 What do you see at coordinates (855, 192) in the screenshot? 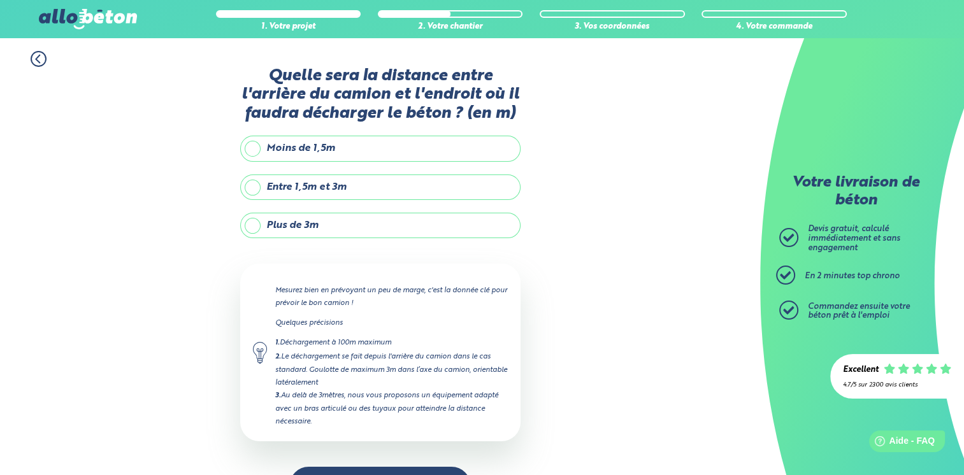
I see `p: Votre livraison de béton` at bounding box center [855, 192].